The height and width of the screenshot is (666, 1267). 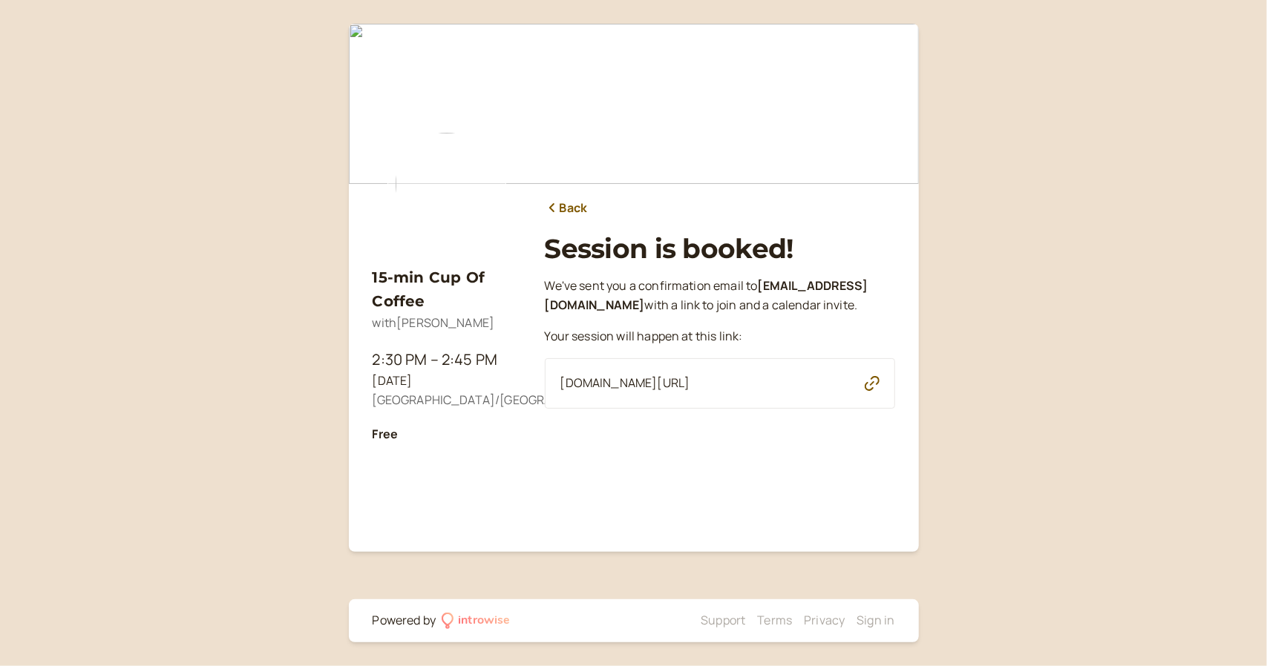 I want to click on div: introwise, so click(x=484, y=621).